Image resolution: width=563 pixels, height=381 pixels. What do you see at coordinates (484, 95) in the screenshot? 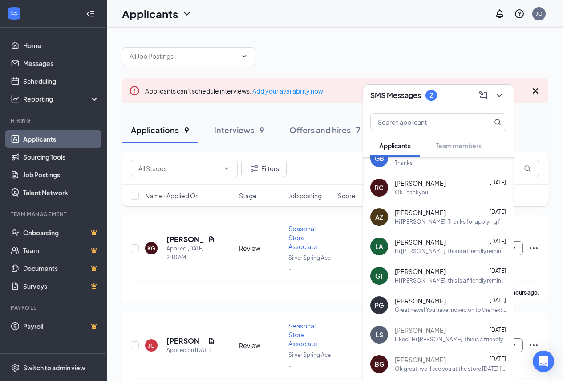
I see `svg: ComposeMessage` at bounding box center [484, 95].